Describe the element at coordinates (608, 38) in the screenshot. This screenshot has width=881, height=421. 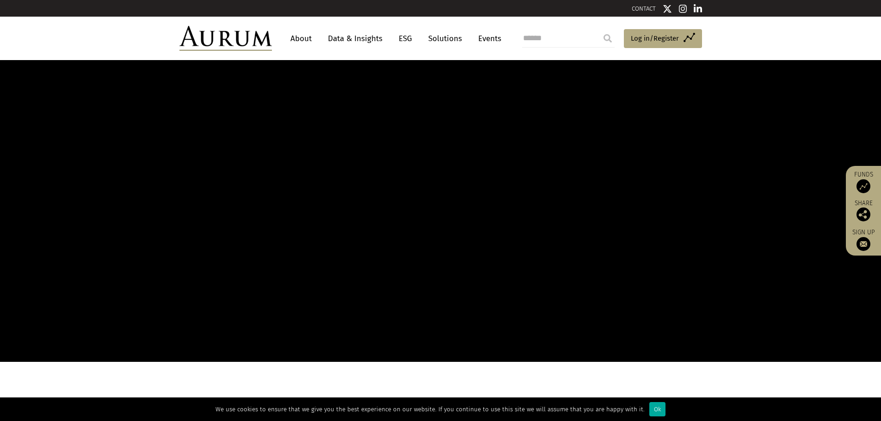
I see `input: Submit` at that location.